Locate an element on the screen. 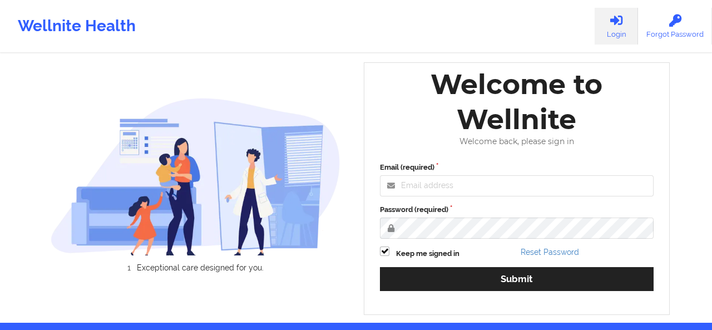 The image size is (712, 330). a: Reset Password is located at coordinates (550, 252).